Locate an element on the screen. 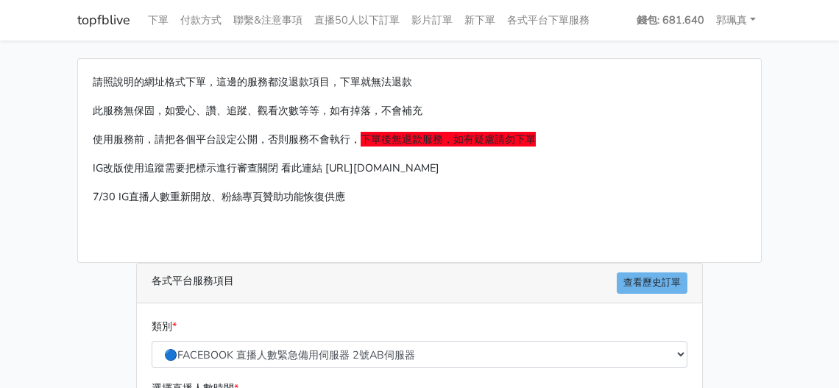 This screenshot has height=388, width=839. a: topfblive is located at coordinates (104, 20).